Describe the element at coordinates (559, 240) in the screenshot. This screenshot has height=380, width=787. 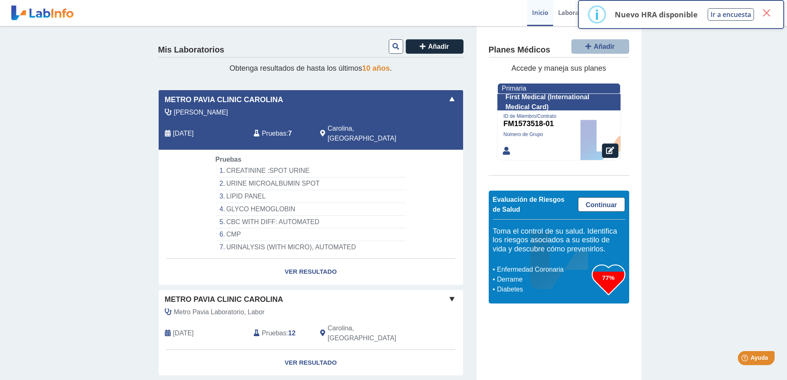
I see `h5: Toma el control de su salud. Identifica los riesgos asociados a su estilo de vida y descubre cómo...` at that location.